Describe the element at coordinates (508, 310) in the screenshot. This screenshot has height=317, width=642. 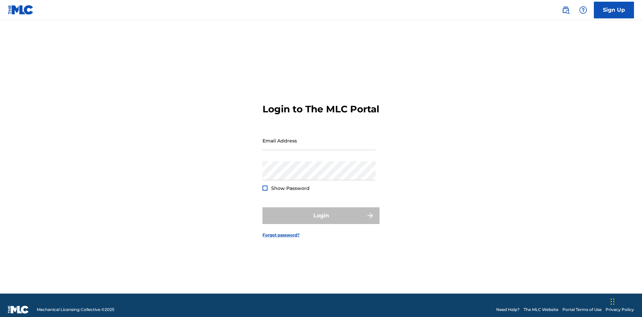
I see `a: Need Help?` at that location.